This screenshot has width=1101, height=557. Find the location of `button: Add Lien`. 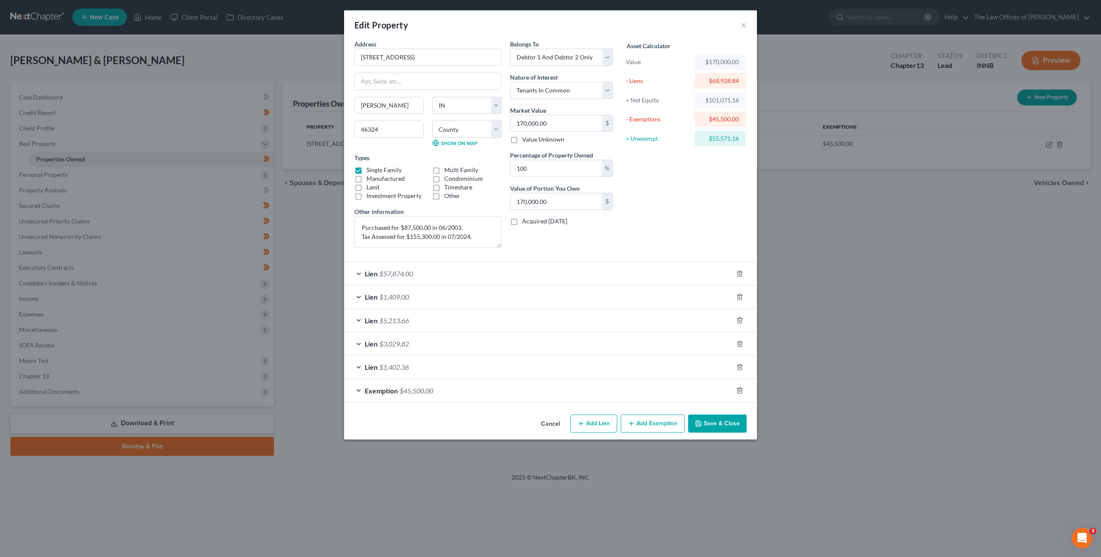

button: Add Lien is located at coordinates (594, 423).